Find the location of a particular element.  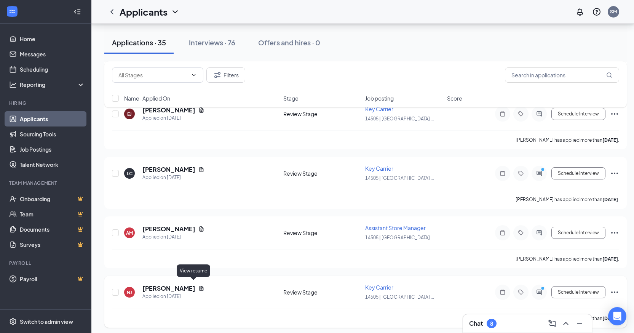

svg: Notifications is located at coordinates (580, 12).